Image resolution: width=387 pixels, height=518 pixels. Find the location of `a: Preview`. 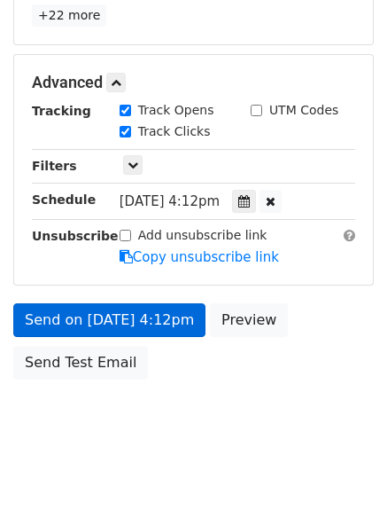

a: Preview is located at coordinates (249, 320).